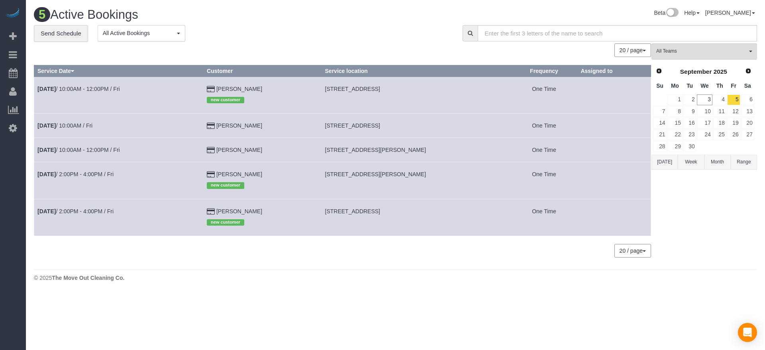  I want to click on a: 24, so click(704, 135).